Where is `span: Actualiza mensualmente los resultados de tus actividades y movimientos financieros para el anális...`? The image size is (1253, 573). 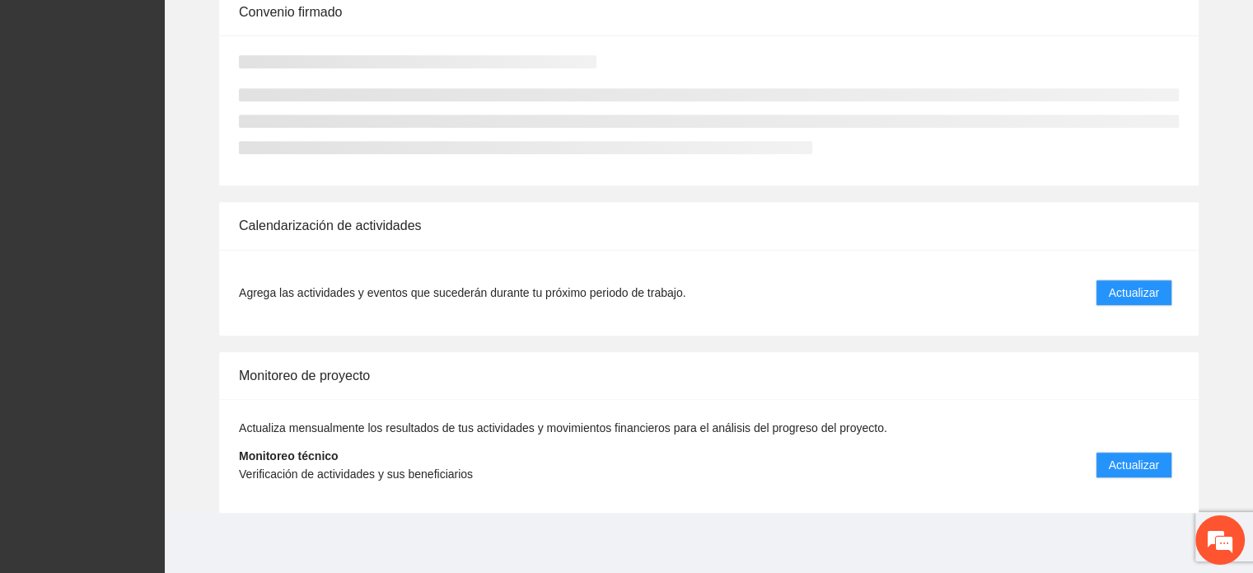 span: Actualiza mensualmente los resultados de tus actividades y movimientos financieros para el anális... is located at coordinates (563, 428).